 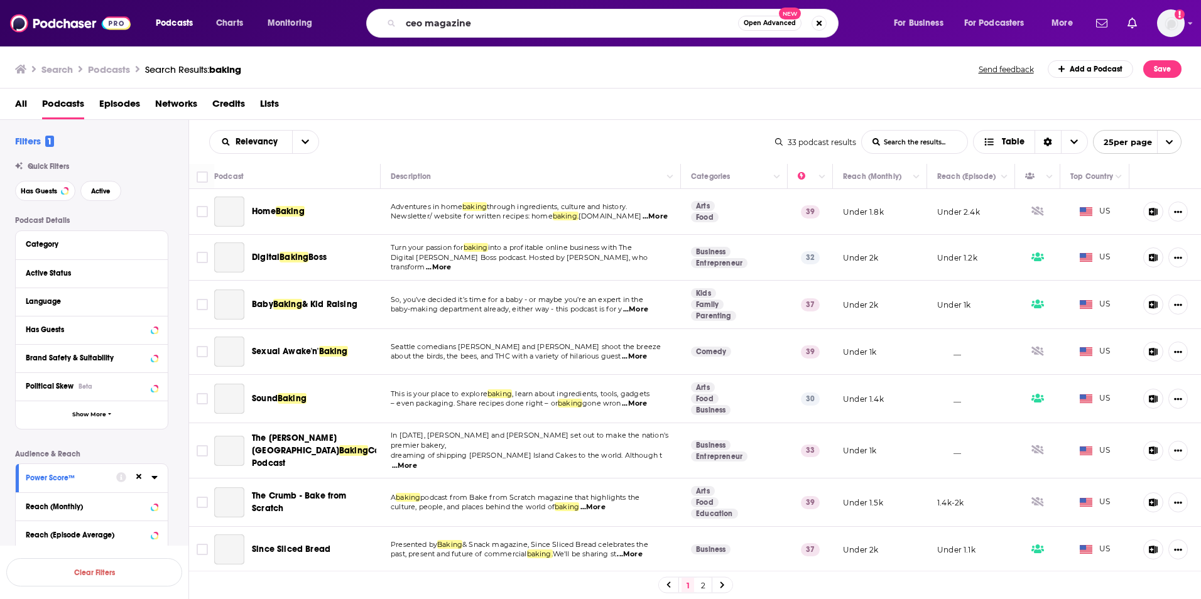 What do you see at coordinates (1122, 142) in the screenshot?
I see `span: 25 per page` at bounding box center [1122, 142].